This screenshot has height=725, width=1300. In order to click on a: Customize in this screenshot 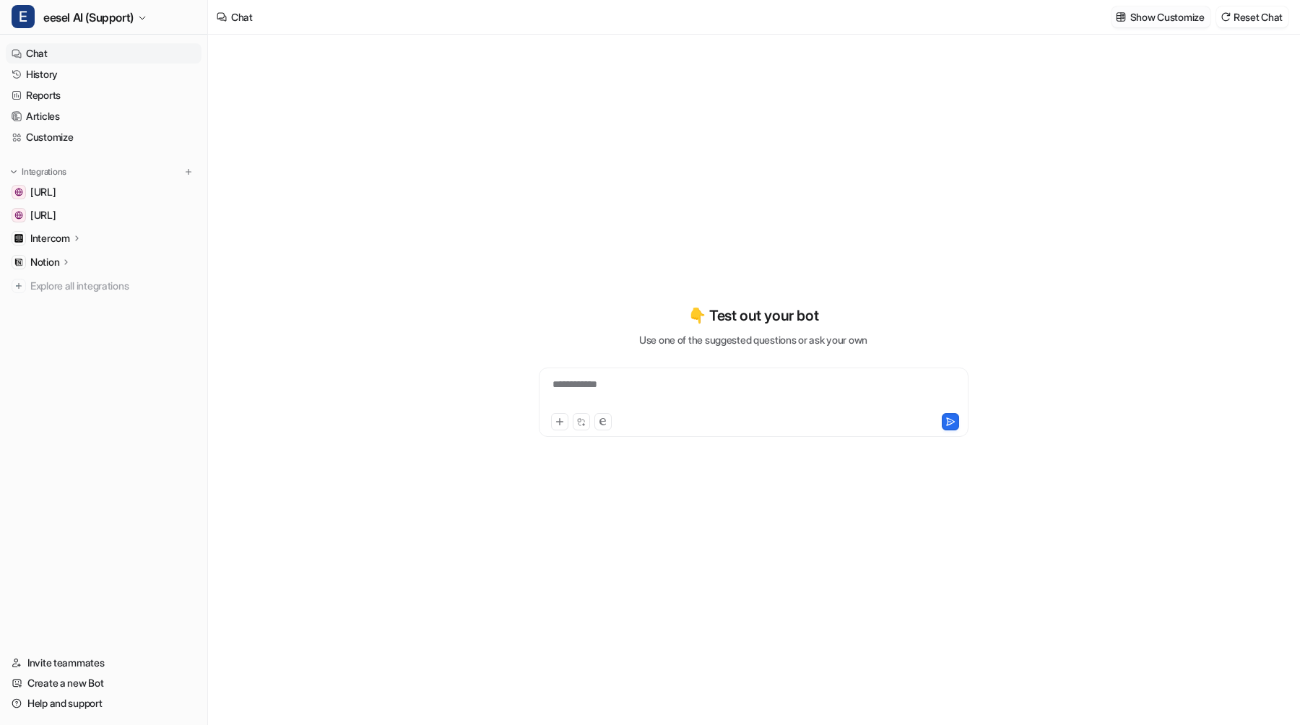, I will do `click(103, 137)`.